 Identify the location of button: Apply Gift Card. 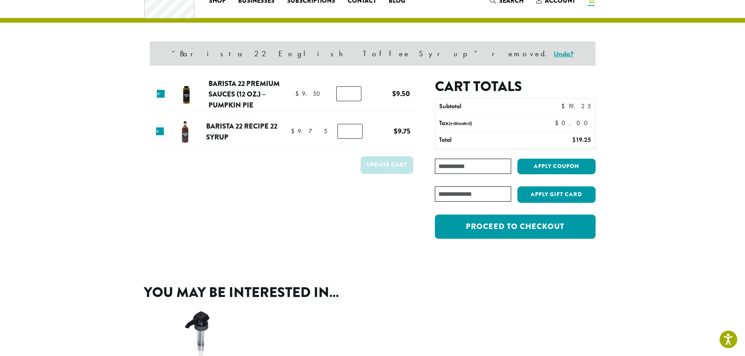
(557, 195).